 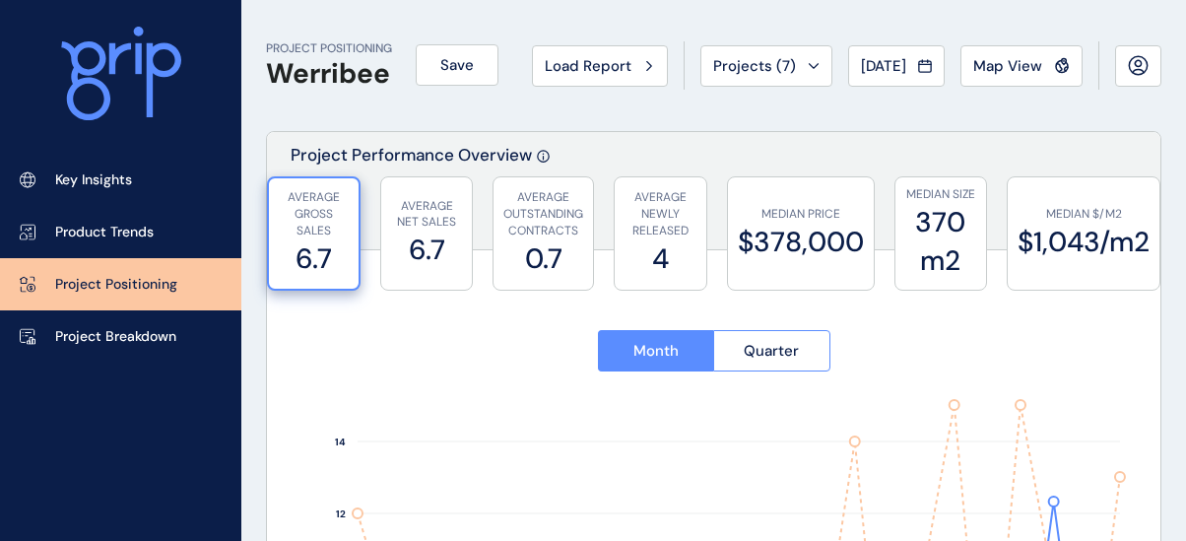 I want to click on span: Projects ( 7 ), so click(x=754, y=66).